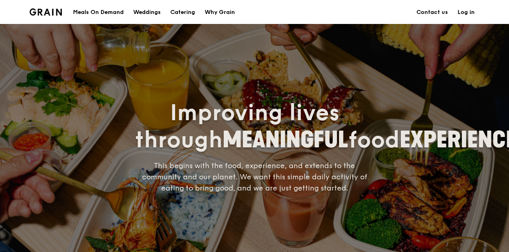 This screenshot has height=252, width=509. Describe the element at coordinates (183, 12) in the screenshot. I see `div: Catering` at that location.